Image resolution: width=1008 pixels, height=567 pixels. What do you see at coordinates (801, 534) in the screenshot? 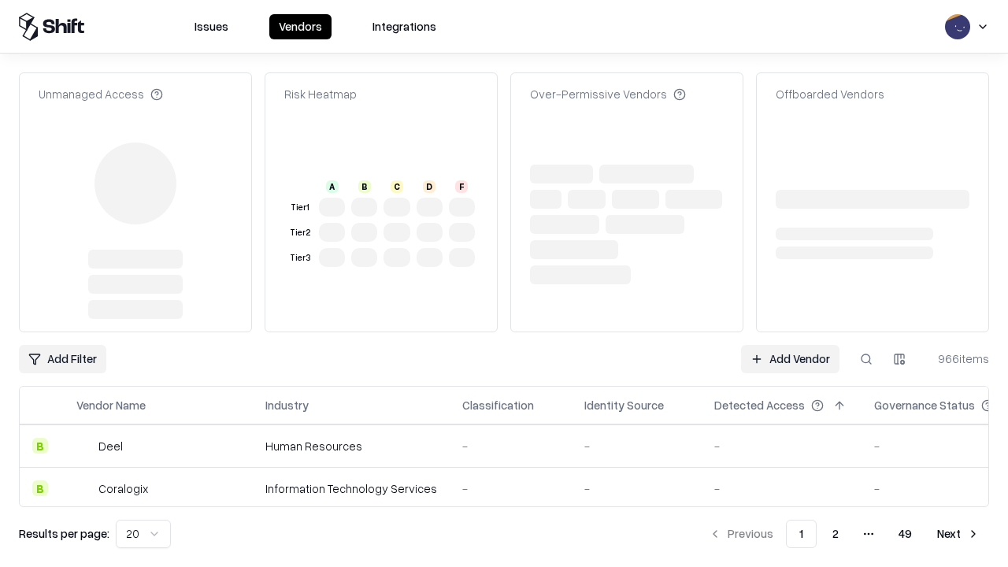
I see `button: 1` at bounding box center [801, 534].